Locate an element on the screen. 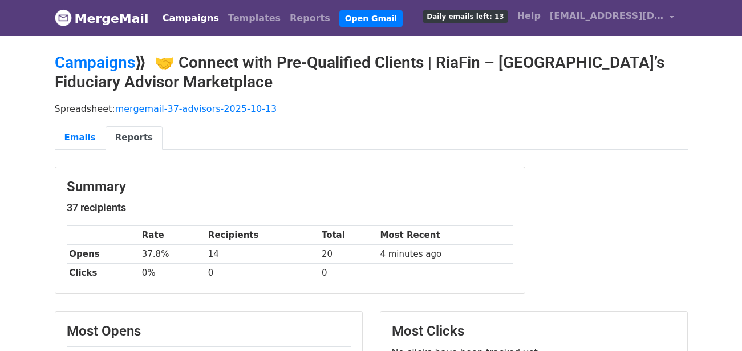 The width and height of the screenshot is (742, 351). th: Recipients is located at coordinates (262, 235).